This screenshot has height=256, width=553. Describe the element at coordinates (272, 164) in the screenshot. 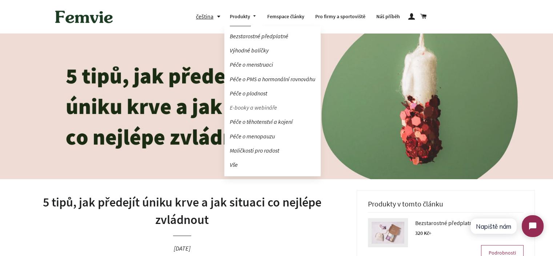

I see `a: Vše` at that location.